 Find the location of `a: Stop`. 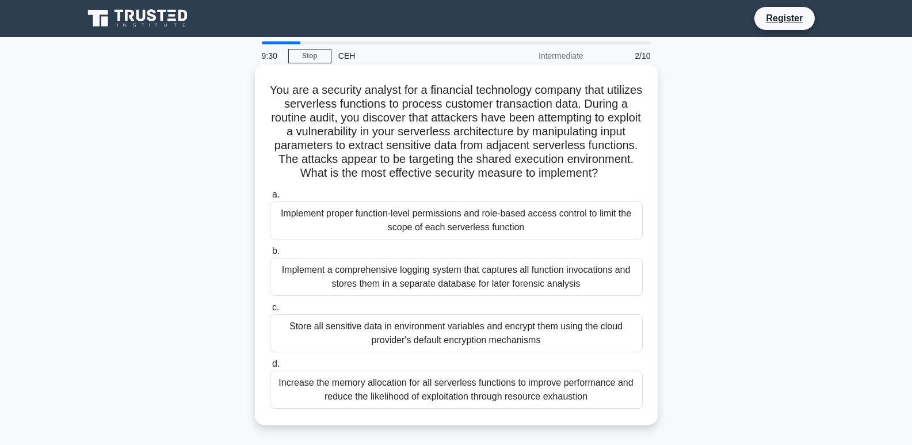

a: Stop is located at coordinates (309, 56).